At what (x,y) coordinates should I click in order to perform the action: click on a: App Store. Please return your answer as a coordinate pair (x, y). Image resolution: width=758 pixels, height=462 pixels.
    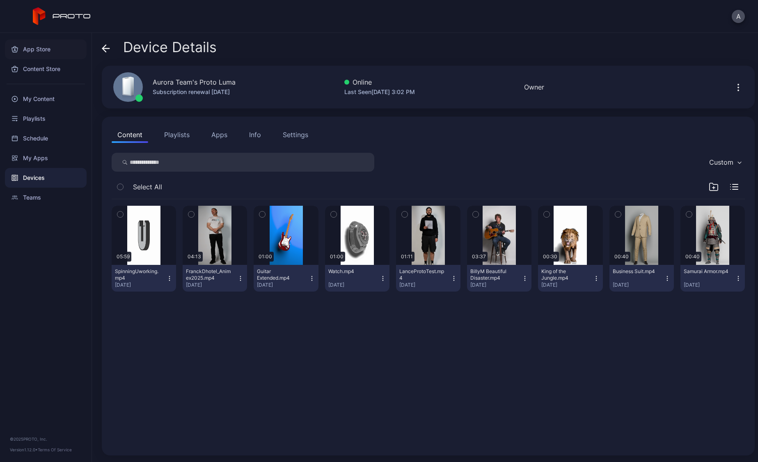
    Looking at the image, I should click on (46, 49).